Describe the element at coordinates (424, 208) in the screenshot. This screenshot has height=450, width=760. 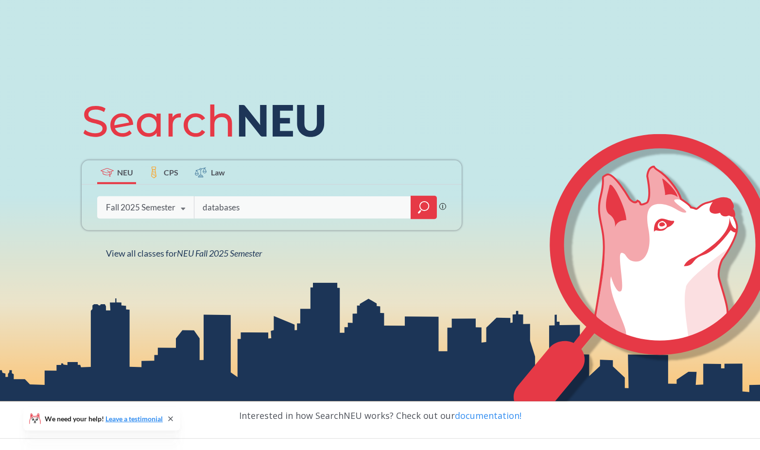
I see `div: magnifying glass` at that location.